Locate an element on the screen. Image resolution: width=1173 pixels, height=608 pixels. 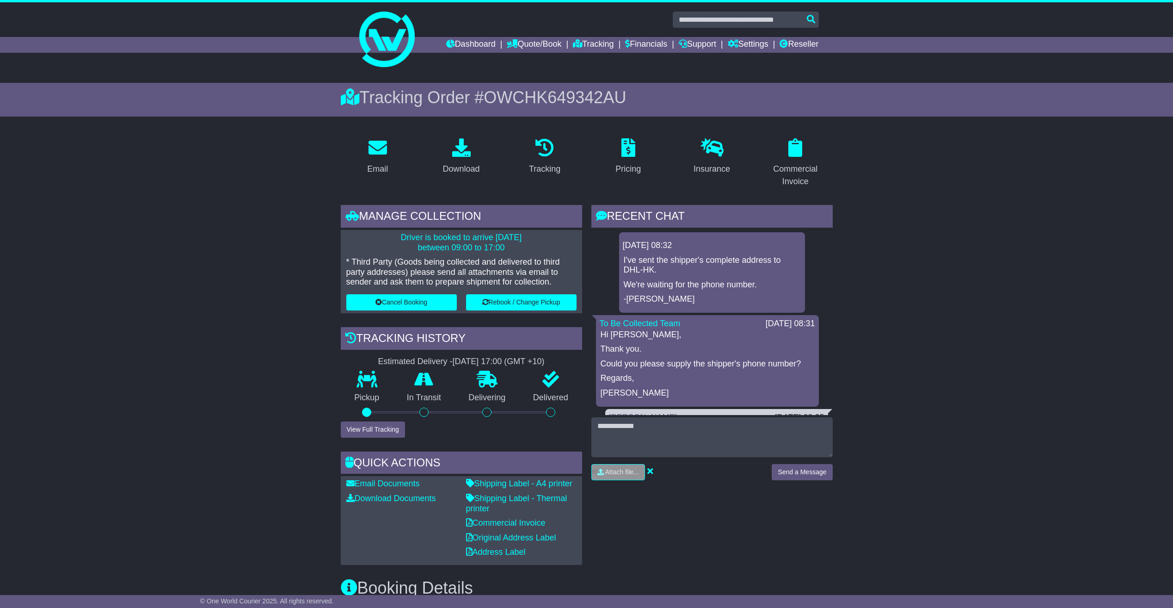
div: Email is located at coordinates (377, 169).